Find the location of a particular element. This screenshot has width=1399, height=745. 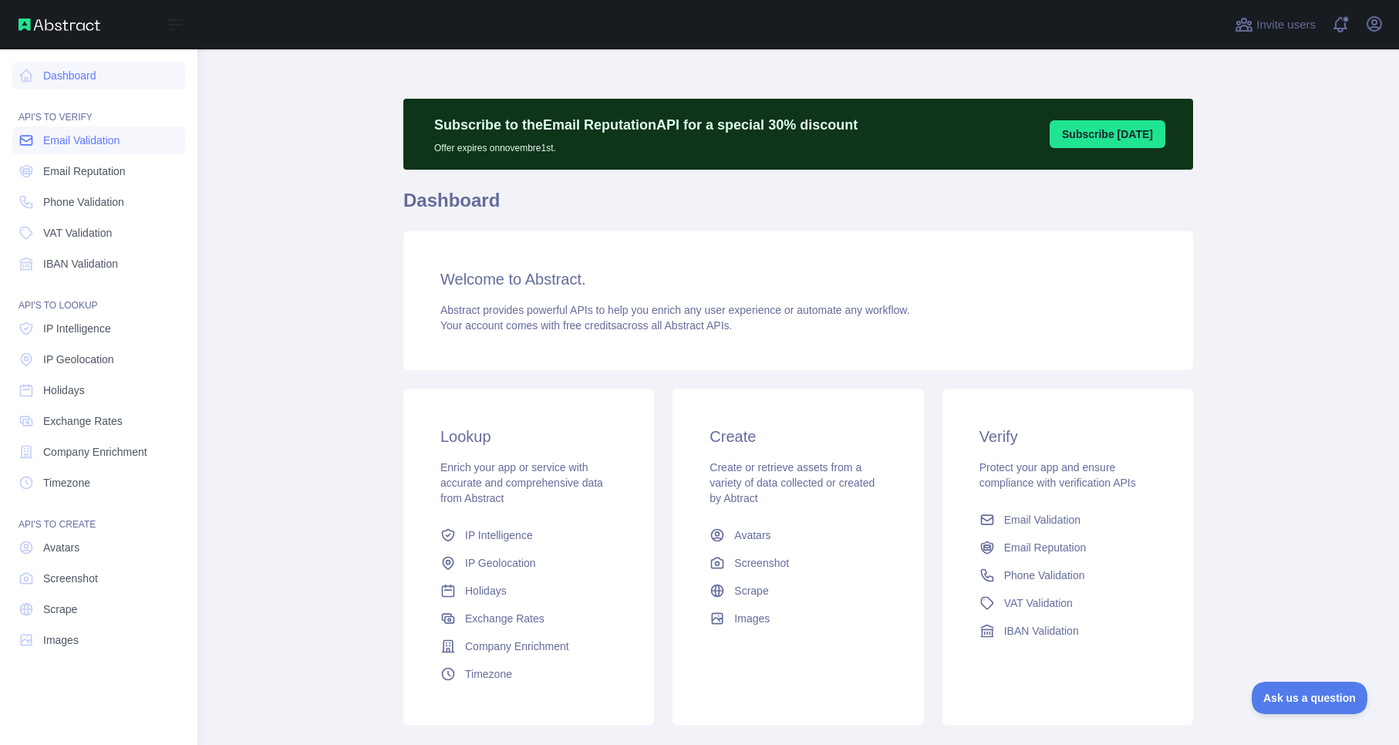

p: Subscribe to the Email Reputation API for a special 30 % discount is located at coordinates (645, 125).